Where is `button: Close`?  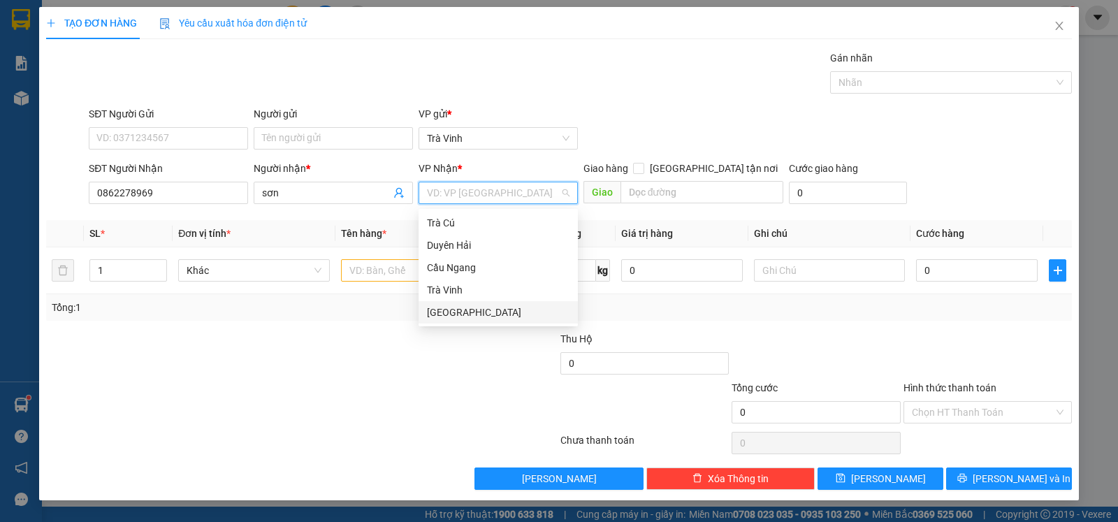
button: Close is located at coordinates (1059, 27).